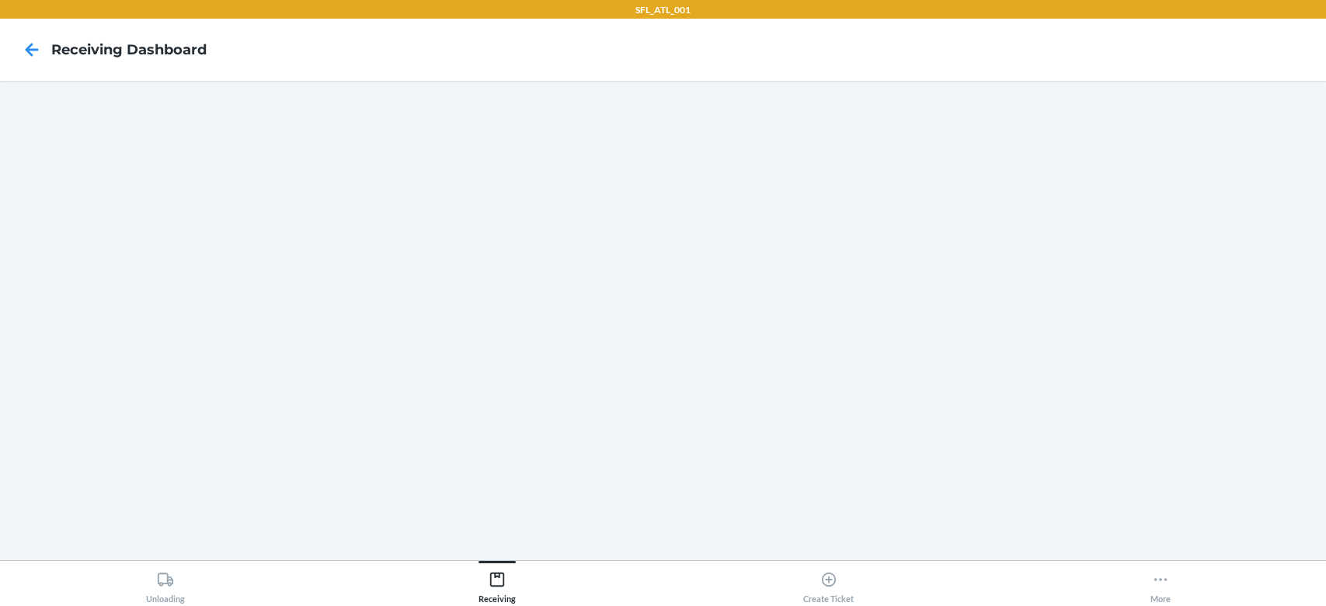 This screenshot has height=606, width=1326. I want to click on button: Create Ticket, so click(829, 582).